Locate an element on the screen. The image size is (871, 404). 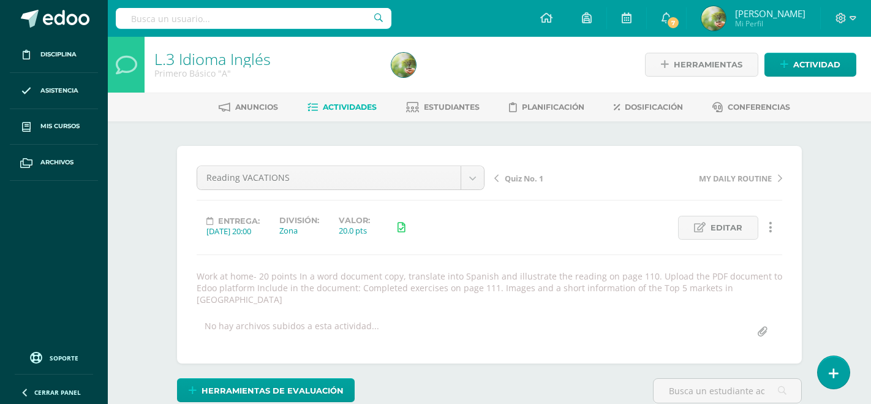
span: Entrega: is located at coordinates (239, 220).